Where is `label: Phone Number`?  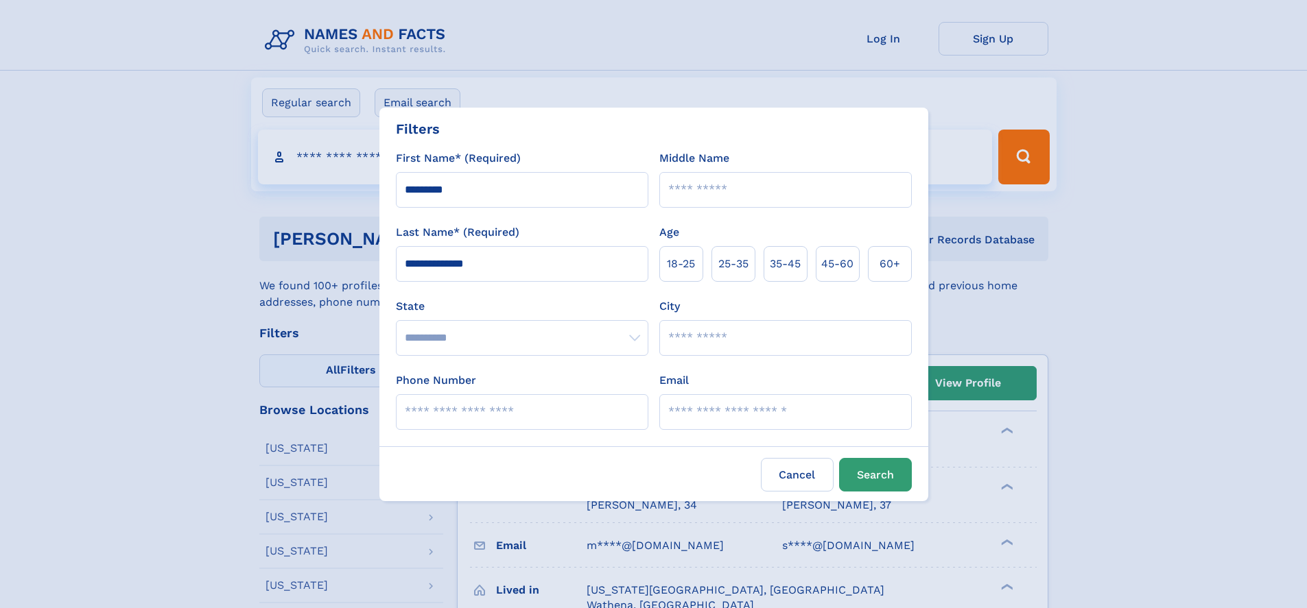 label: Phone Number is located at coordinates (436, 381).